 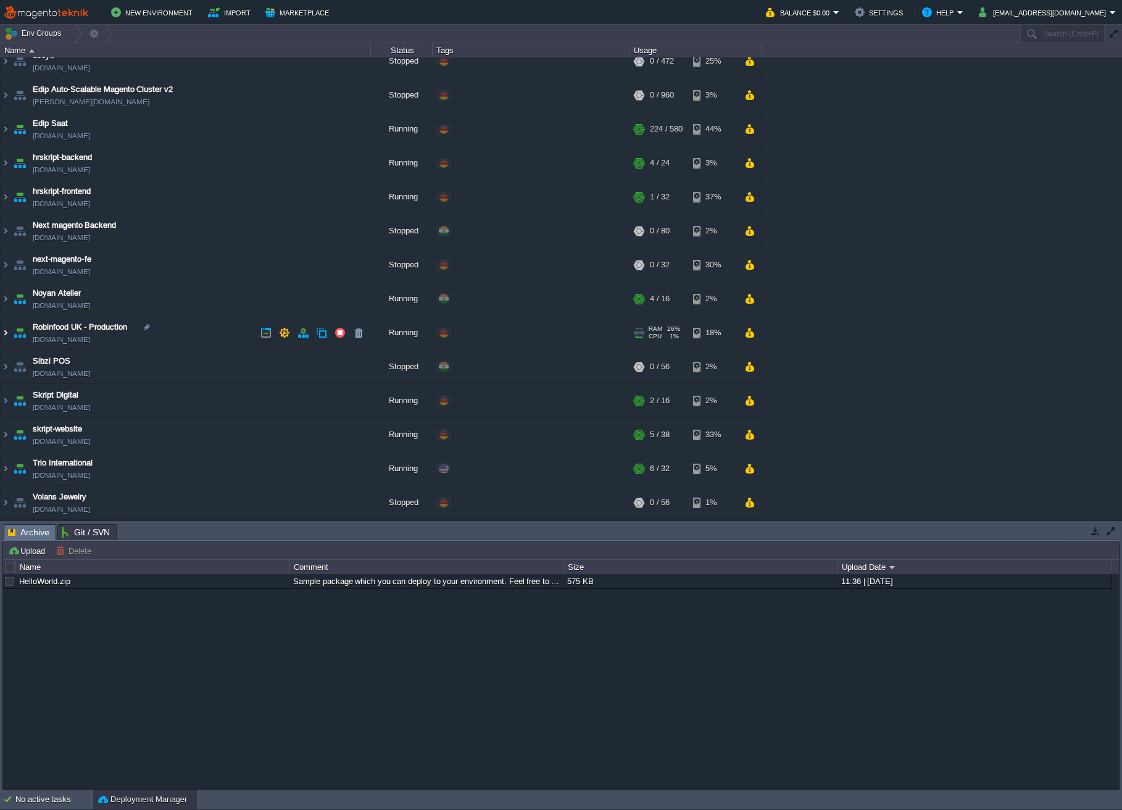 What do you see at coordinates (427, 566) in the screenshot?
I see `div: Comment` at bounding box center [427, 566].